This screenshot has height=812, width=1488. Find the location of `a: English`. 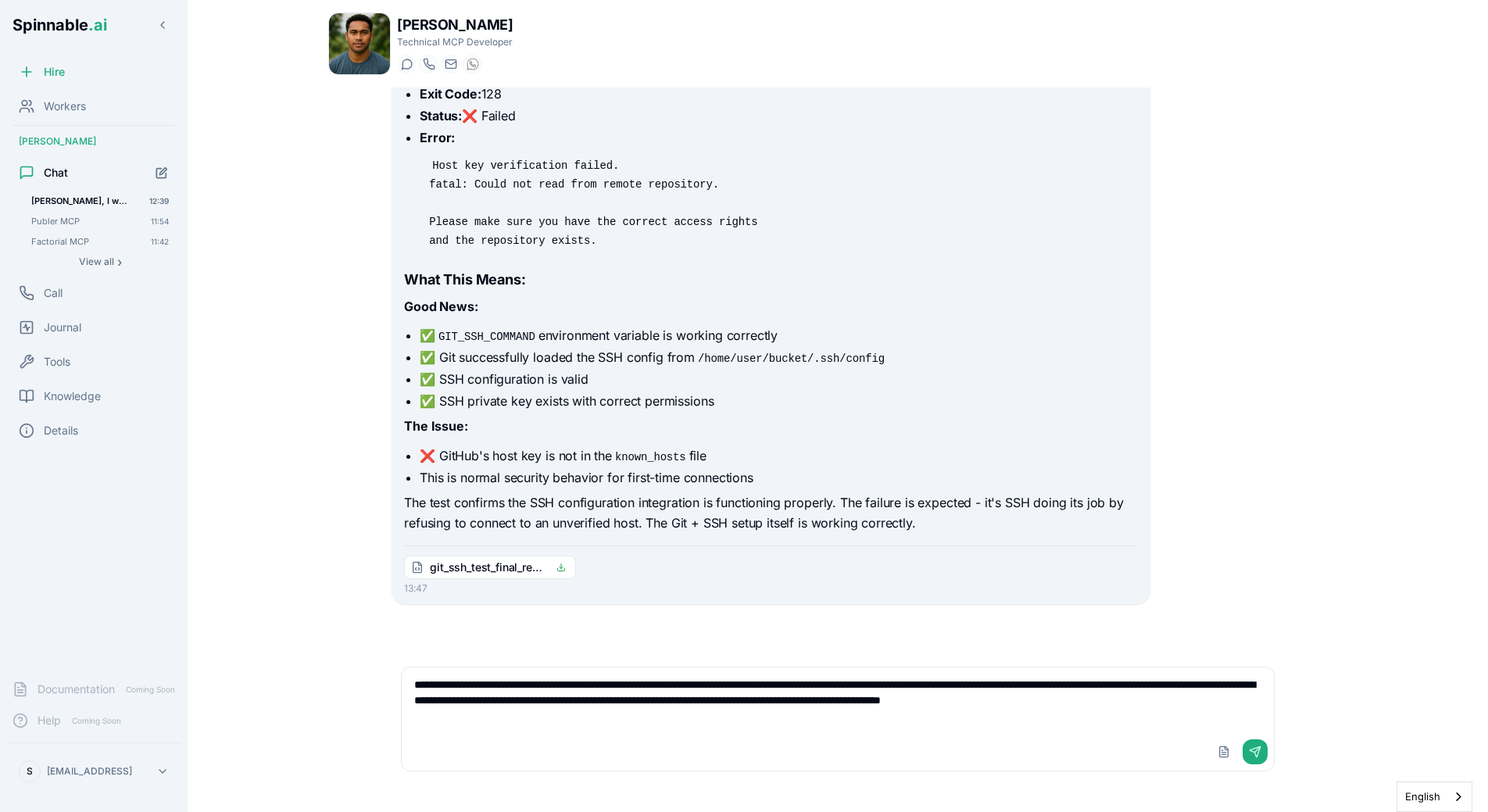

a: English is located at coordinates (1434, 796).